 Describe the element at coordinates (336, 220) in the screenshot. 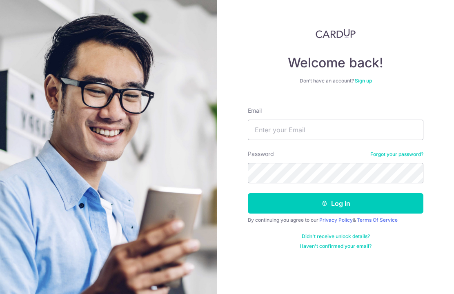

I see `div: By continuing you agree to our &` at that location.